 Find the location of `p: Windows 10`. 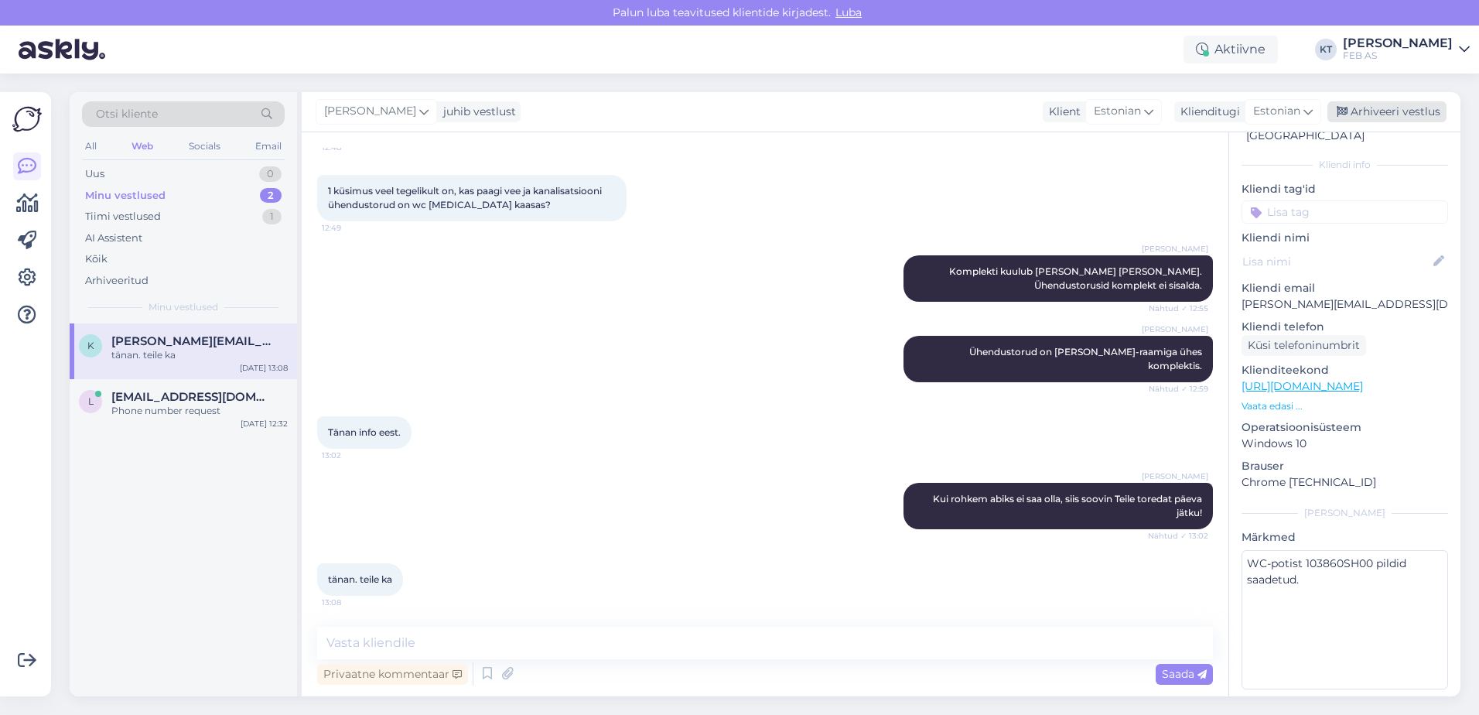

p: Windows 10 is located at coordinates (1344, 443).